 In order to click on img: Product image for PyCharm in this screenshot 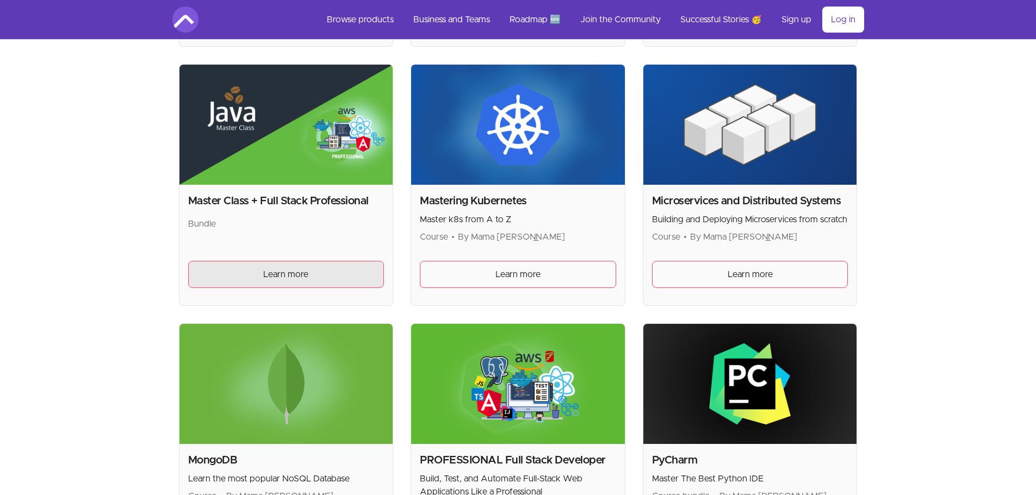, I will do `click(750, 384)`.